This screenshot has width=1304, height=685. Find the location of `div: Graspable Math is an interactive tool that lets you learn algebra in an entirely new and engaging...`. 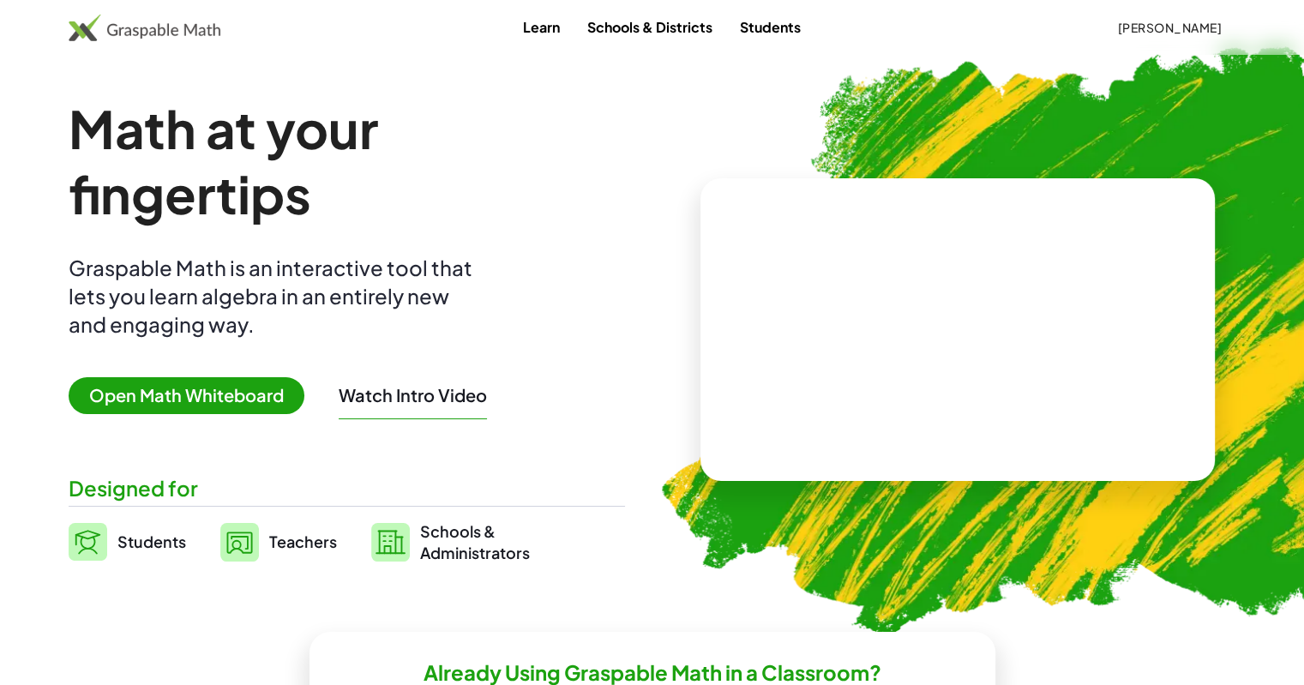

div: Graspable Math is an interactive tool that lets you learn algebra in an entirely new and engaging... is located at coordinates (274, 296).